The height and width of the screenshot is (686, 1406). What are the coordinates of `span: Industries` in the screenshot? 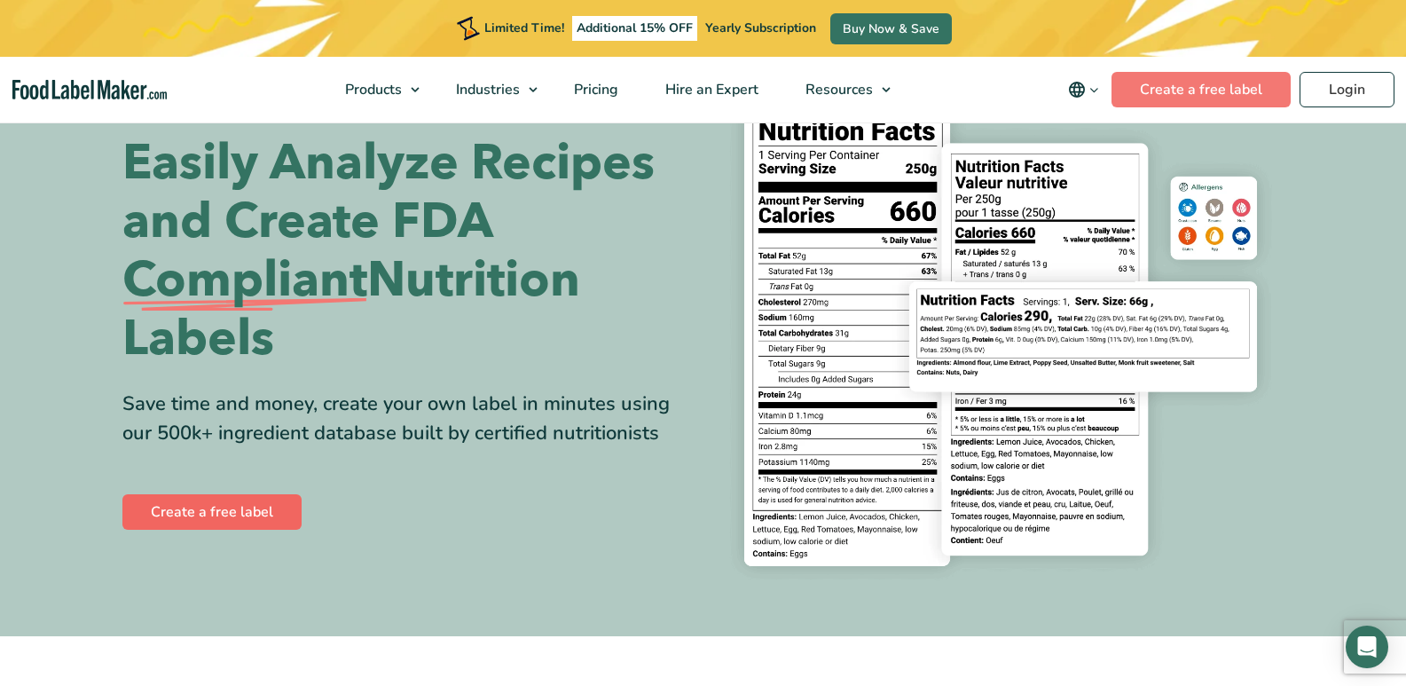 It's located at (486, 90).